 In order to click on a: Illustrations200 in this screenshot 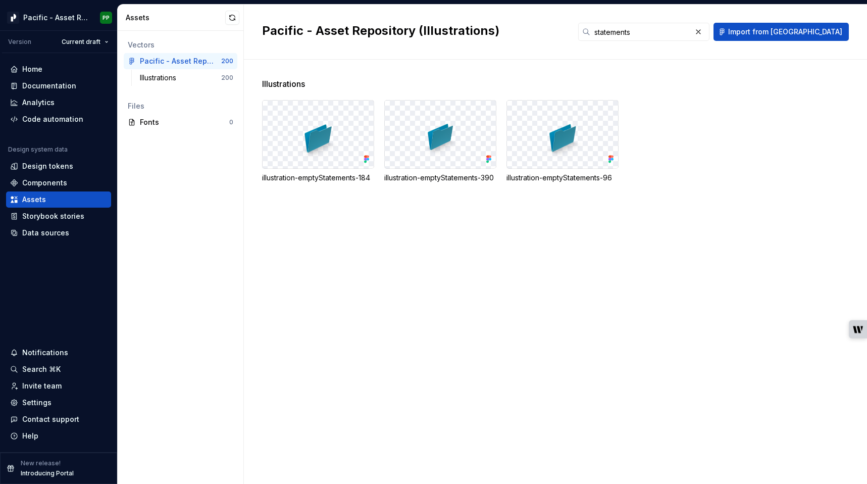, I will do `click(186, 78)`.